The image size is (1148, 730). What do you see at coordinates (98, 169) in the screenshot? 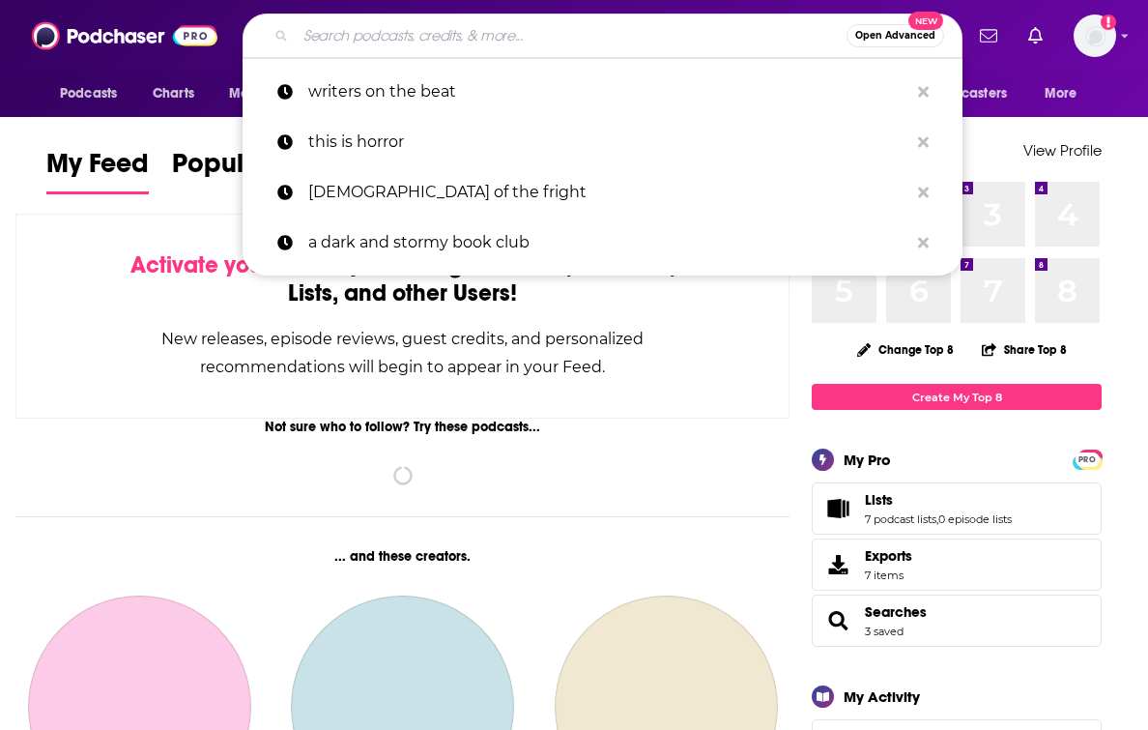
I see `span: My Feed` at bounding box center [98, 169].